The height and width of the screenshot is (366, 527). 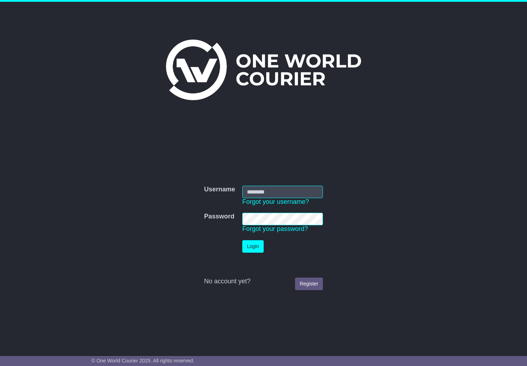 I want to click on a: Forgot your password?, so click(x=275, y=229).